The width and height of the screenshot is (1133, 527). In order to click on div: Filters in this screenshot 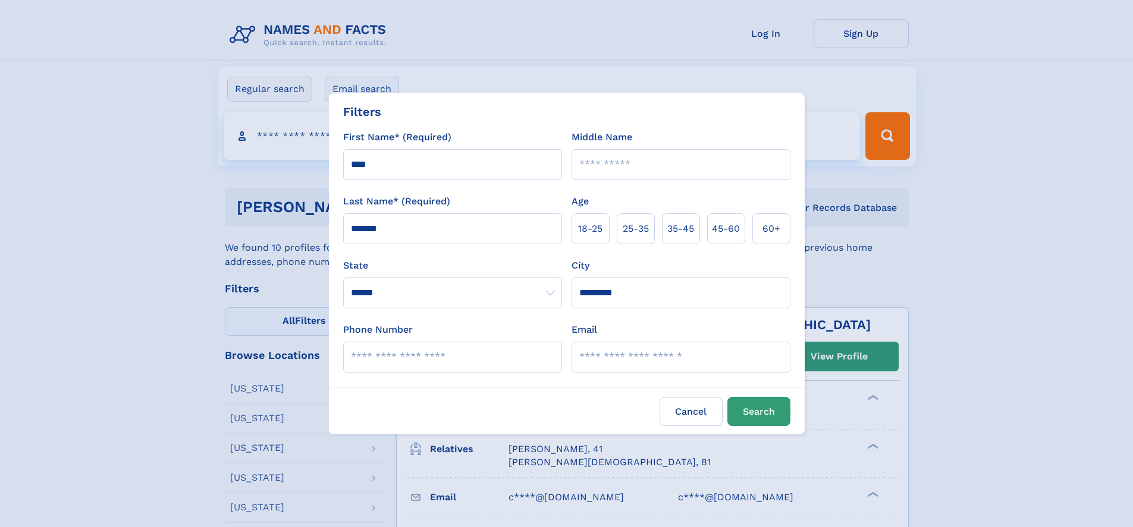, I will do `click(362, 112)`.